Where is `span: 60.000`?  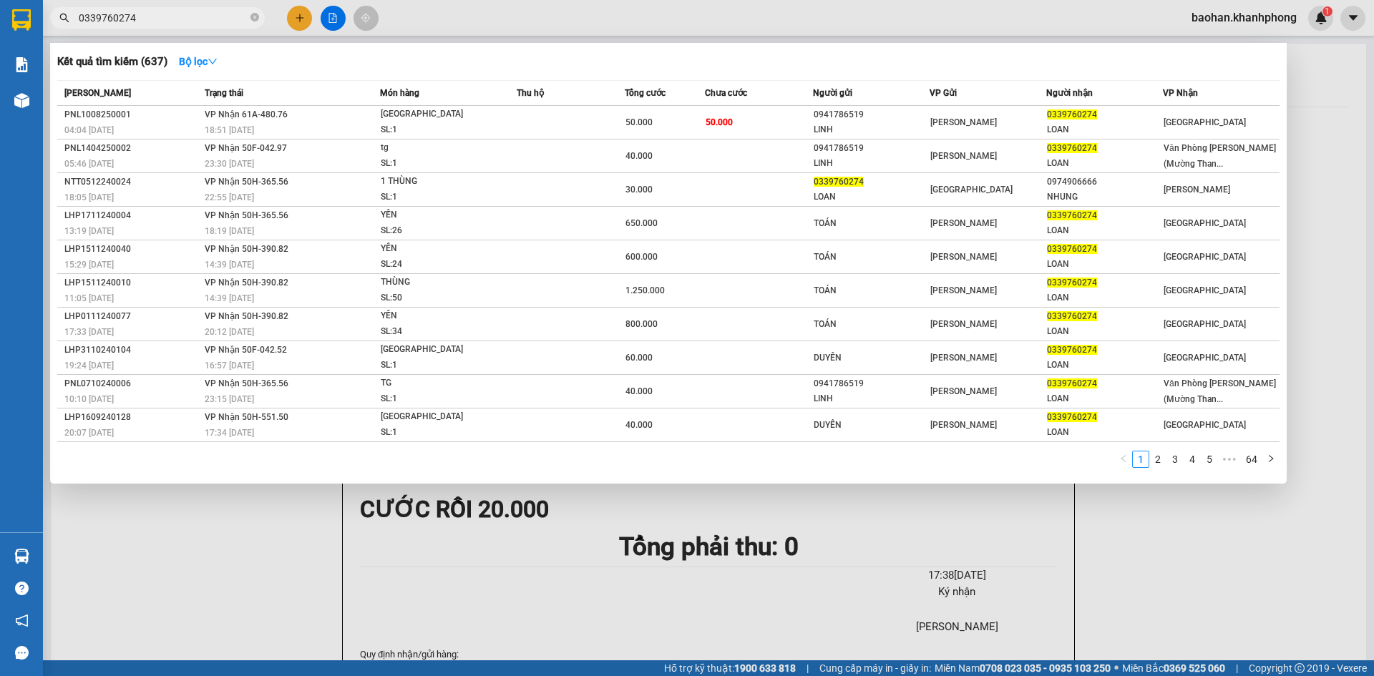 span: 60.000 is located at coordinates (639, 358).